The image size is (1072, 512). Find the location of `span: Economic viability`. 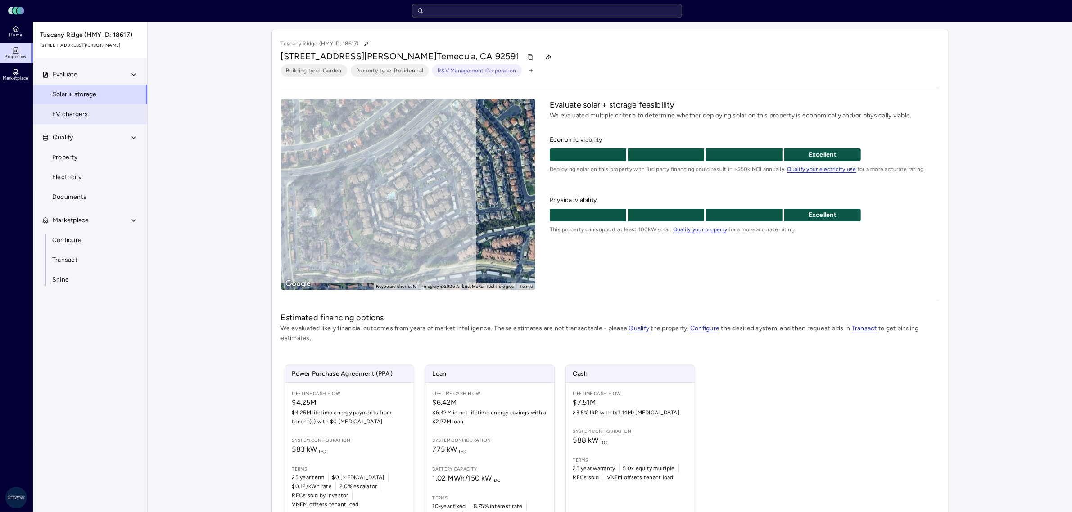

span: Economic viability is located at coordinates (744, 140).